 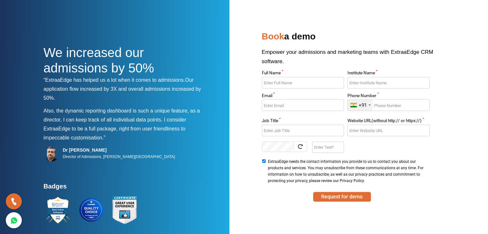 What do you see at coordinates (363, 105) in the screenshot?
I see `div: +91` at bounding box center [363, 105].